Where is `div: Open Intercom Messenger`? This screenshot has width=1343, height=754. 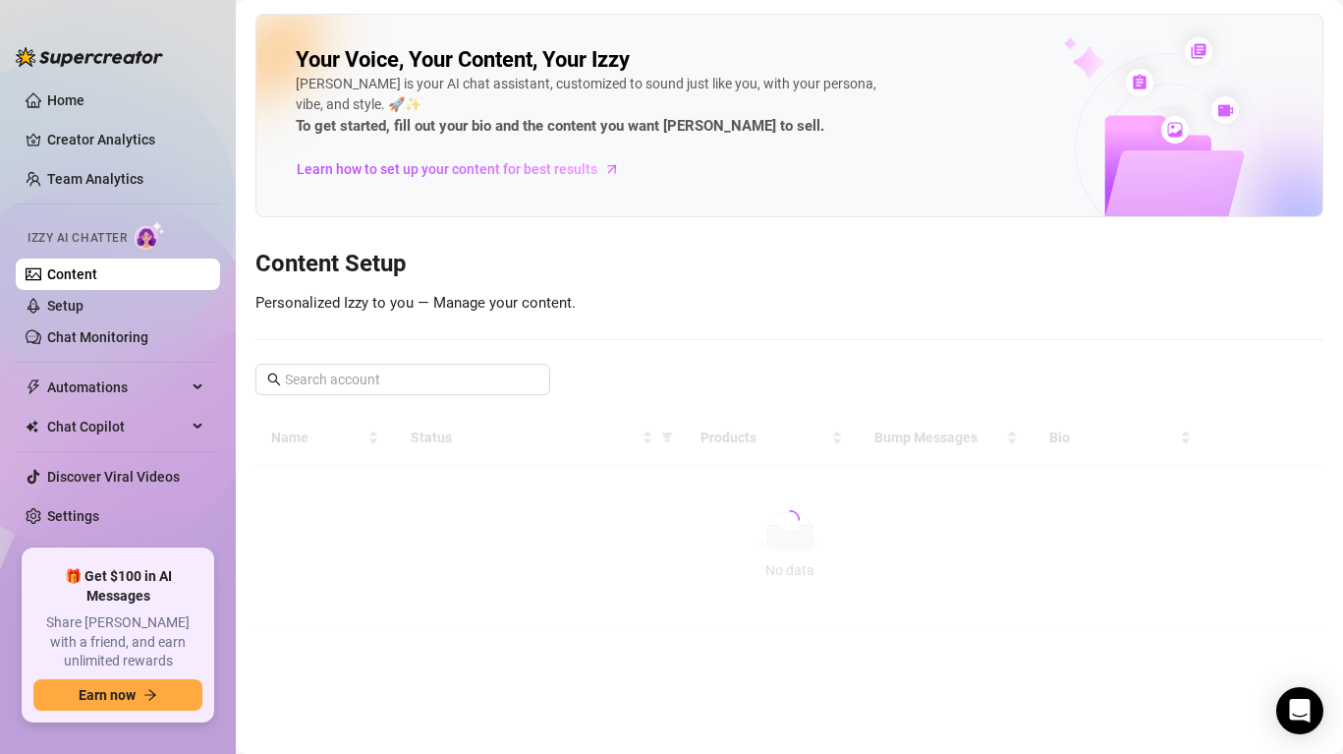 div: Open Intercom Messenger is located at coordinates (1300, 710).